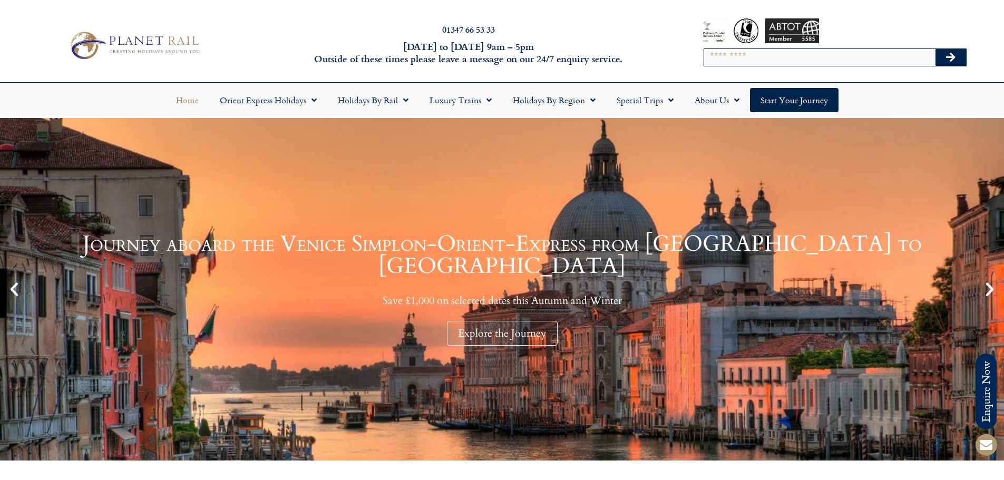 The width and height of the screenshot is (1004, 480). I want to click on a: Luxury Trains, so click(461, 100).